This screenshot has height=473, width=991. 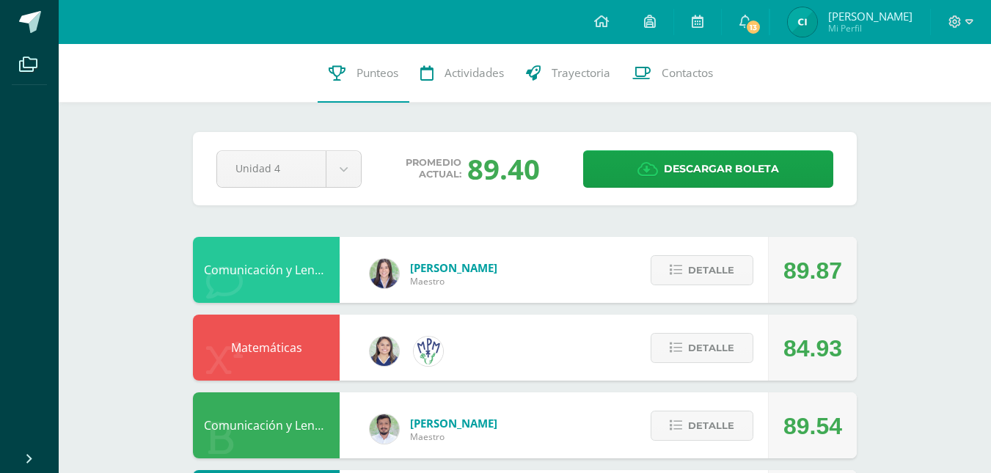 I want to click on span: Contactos, so click(x=687, y=73).